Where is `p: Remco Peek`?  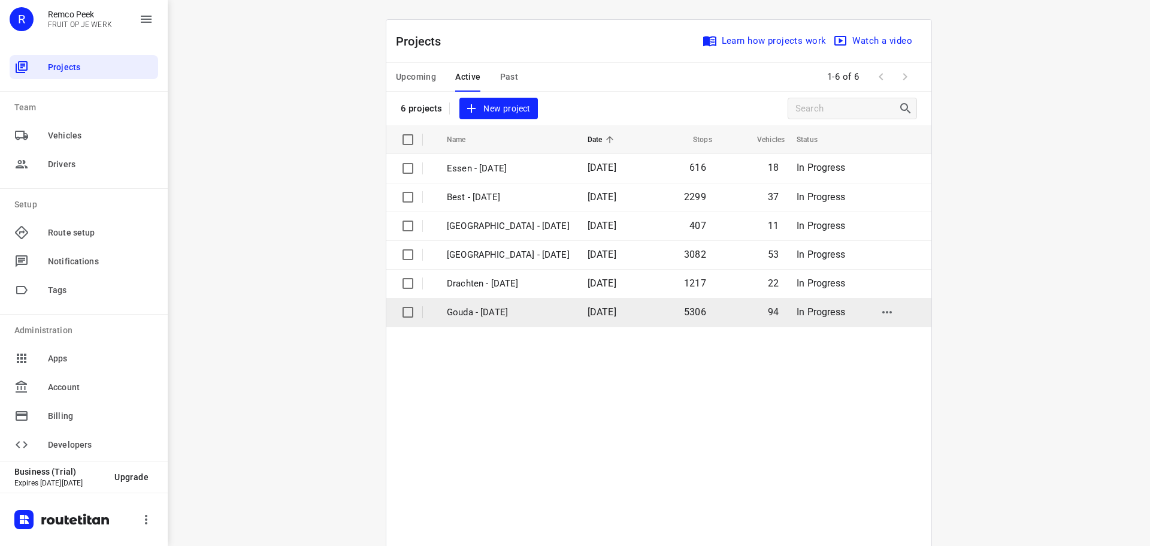 p: Remco Peek is located at coordinates (80, 14).